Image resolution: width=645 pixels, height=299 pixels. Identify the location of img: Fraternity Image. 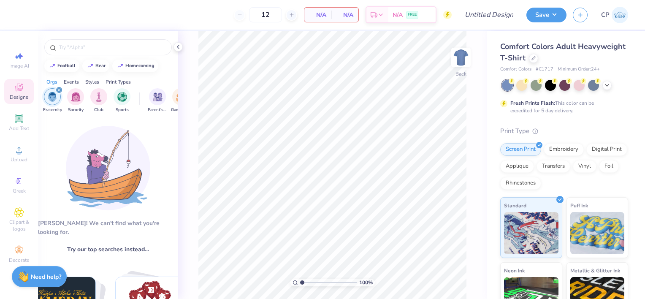
(52, 97).